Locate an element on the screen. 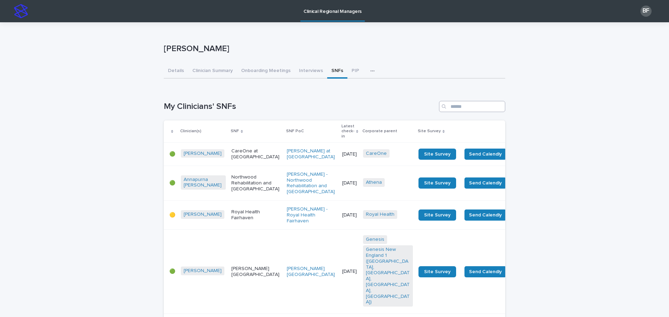 The width and height of the screenshot is (669, 317). input: Search is located at coordinates (472, 107).